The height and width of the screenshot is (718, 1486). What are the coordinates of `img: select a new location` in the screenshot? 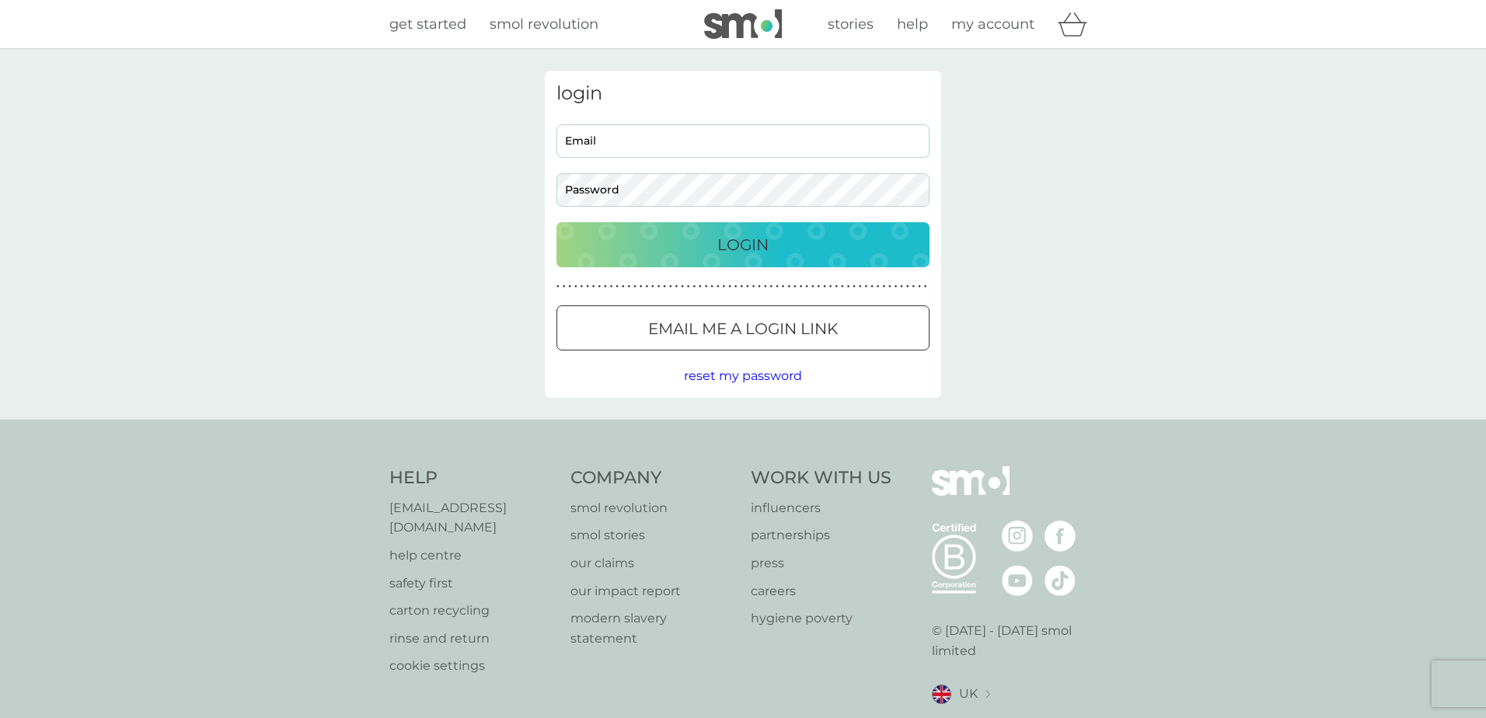 It's located at (988, 694).